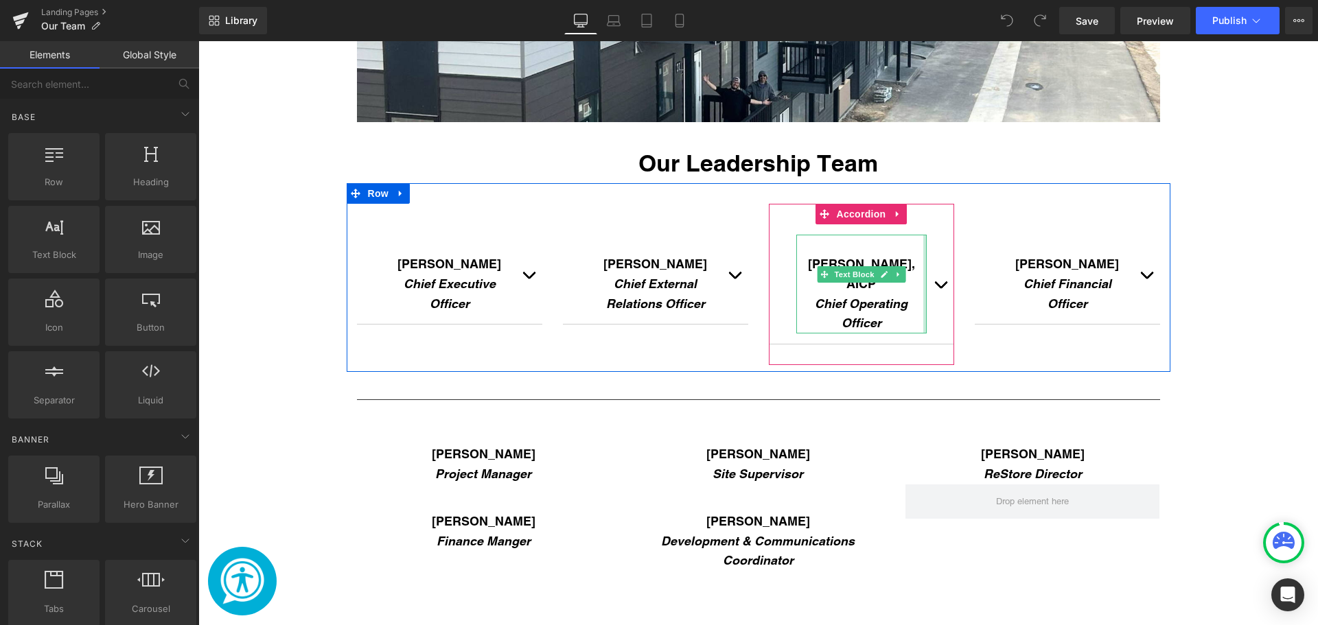 This screenshot has height=625, width=1318. I want to click on div: Open Intercom Messenger, so click(1288, 595).